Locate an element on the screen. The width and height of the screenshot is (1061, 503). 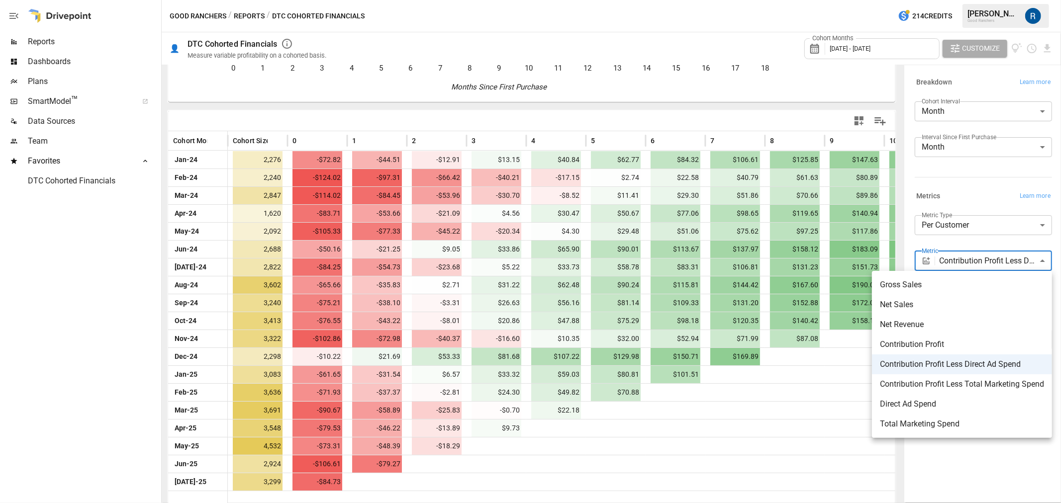
span: Total Marketing Spend is located at coordinates (962, 424).